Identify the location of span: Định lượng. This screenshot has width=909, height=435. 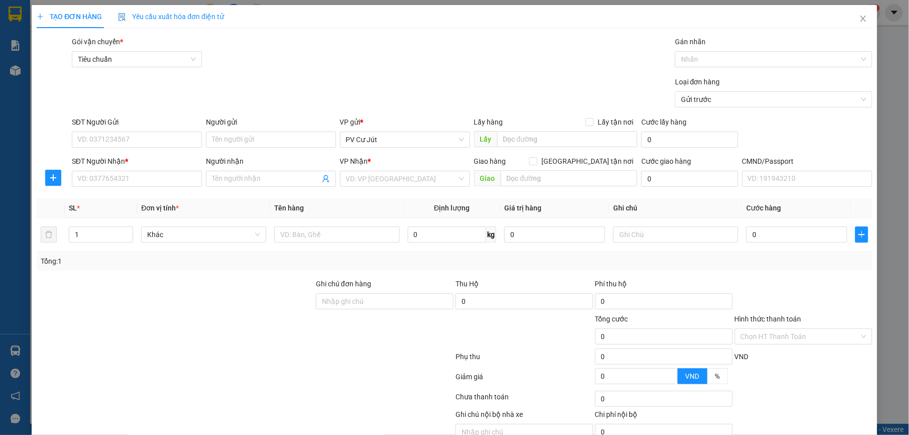
(451, 208).